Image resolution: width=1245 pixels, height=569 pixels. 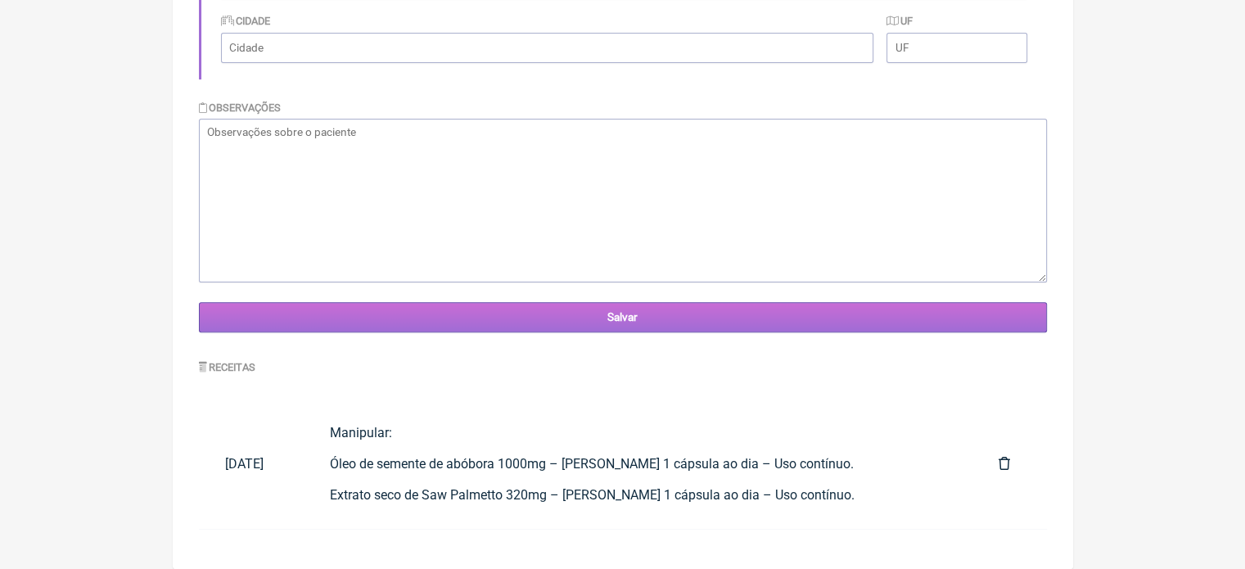 What do you see at coordinates (900, 20) in the screenshot?
I see `label: UF` at bounding box center [900, 20].